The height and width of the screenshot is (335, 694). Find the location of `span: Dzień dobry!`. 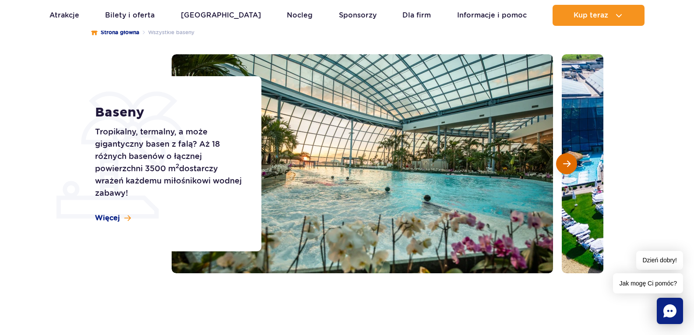

span: Dzień dobry! is located at coordinates (659, 260).